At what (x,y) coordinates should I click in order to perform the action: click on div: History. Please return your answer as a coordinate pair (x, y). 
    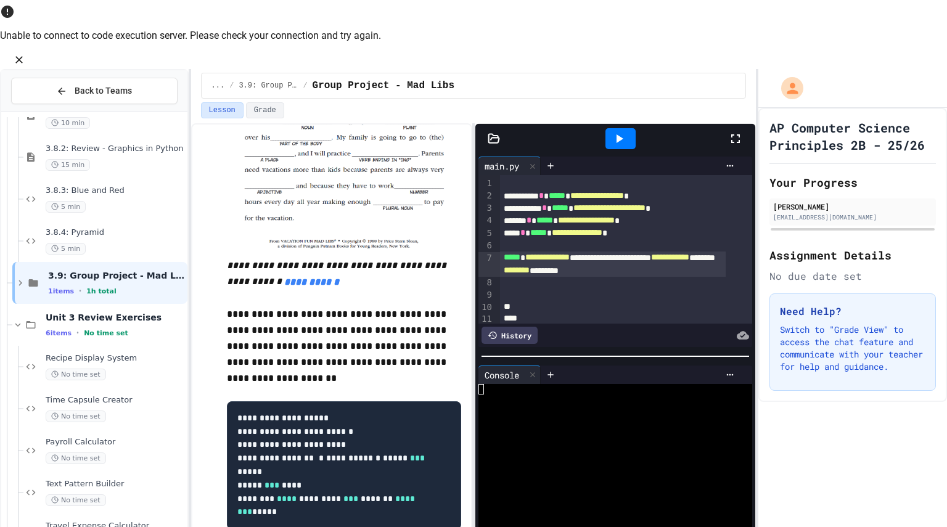
    Looking at the image, I should click on (510, 336).